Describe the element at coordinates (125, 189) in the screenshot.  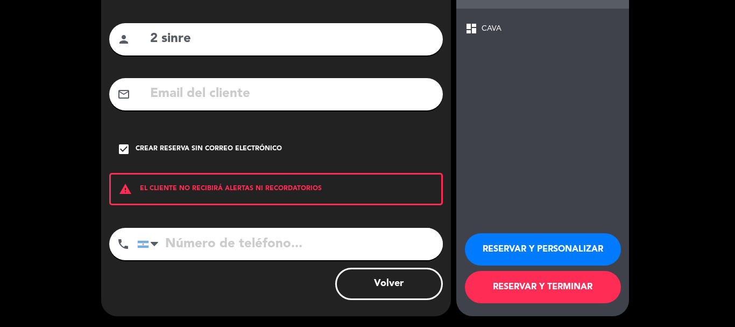
I see `i: warning` at that location.